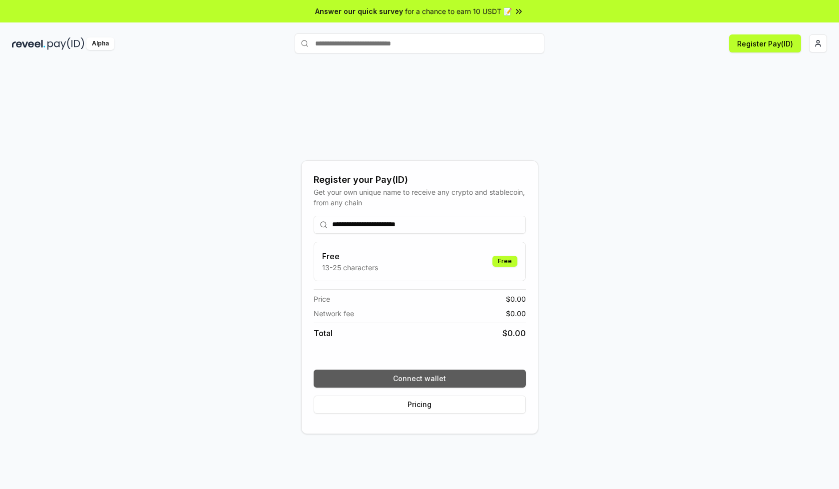  I want to click on button: Register Pay(ID), so click(765, 43).